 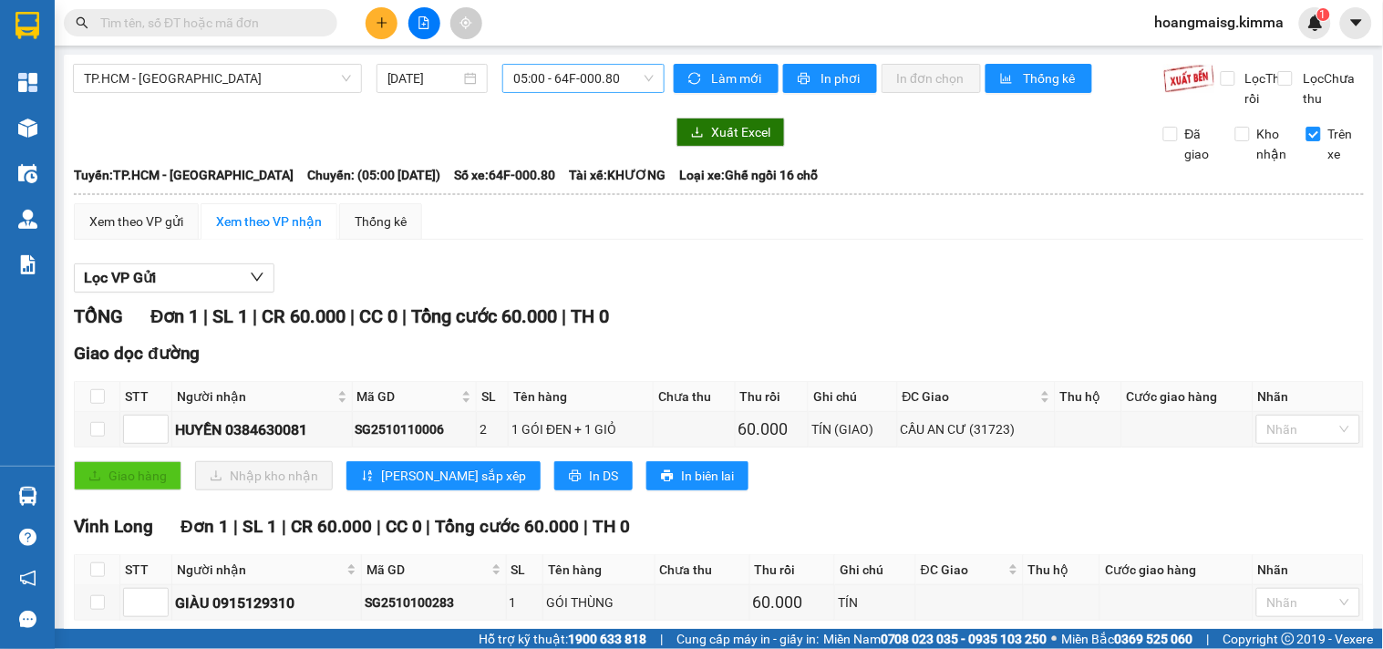 I want to click on span: Số xe: 64F-000.80, so click(x=504, y=175).